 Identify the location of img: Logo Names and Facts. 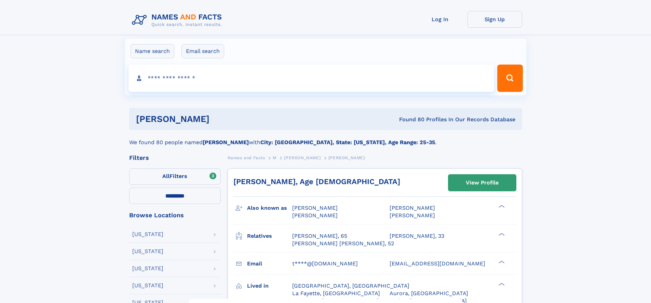
(178, 20).